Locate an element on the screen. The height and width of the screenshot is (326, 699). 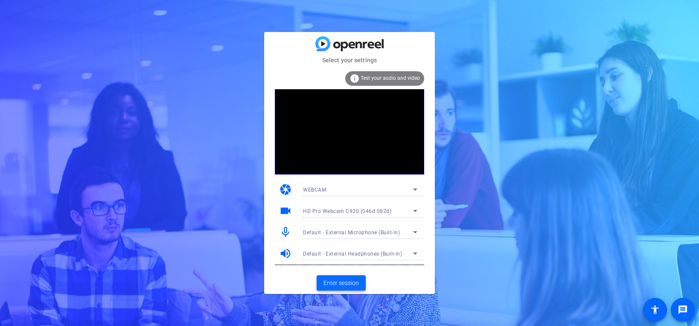
mat-icon: message is located at coordinates (683, 310).